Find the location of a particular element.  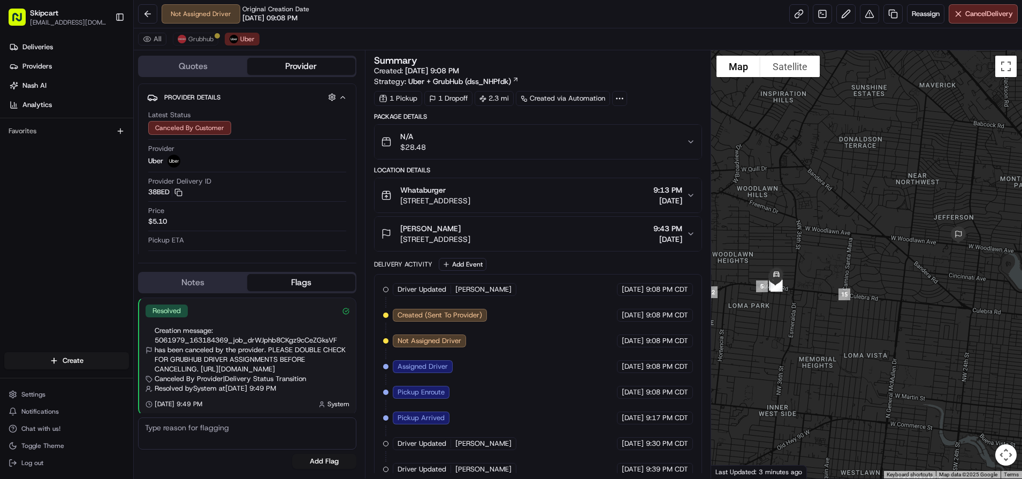

span: Provider Details is located at coordinates (192, 97).